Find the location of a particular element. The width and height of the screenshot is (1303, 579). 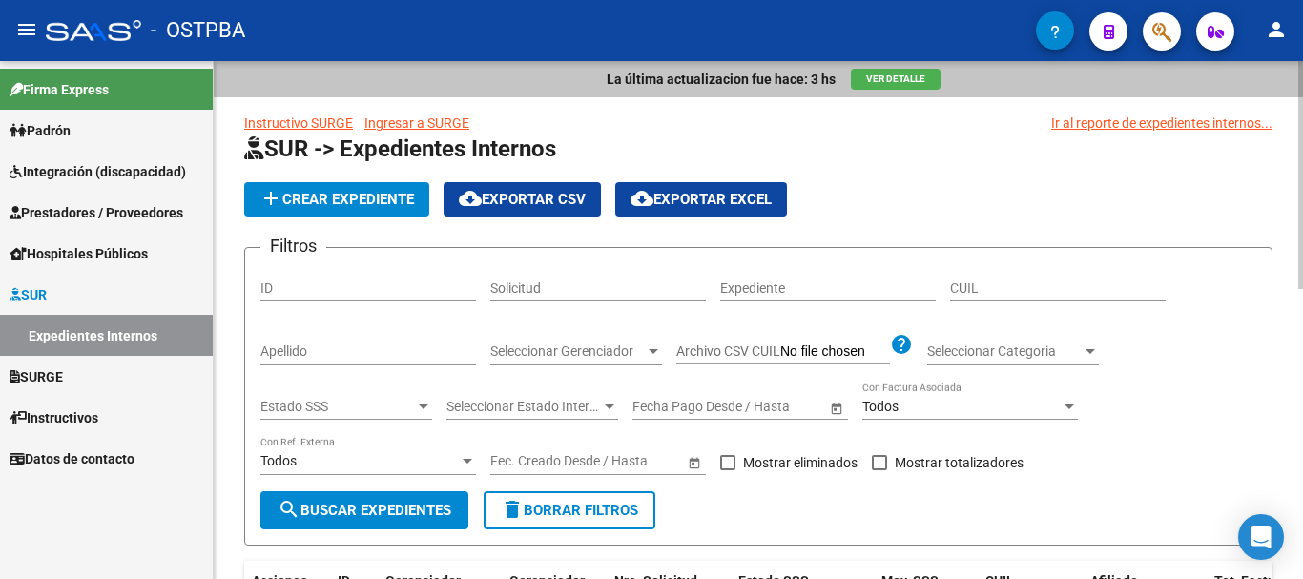

input: Archivo CSV CUIL is located at coordinates (835, 352).